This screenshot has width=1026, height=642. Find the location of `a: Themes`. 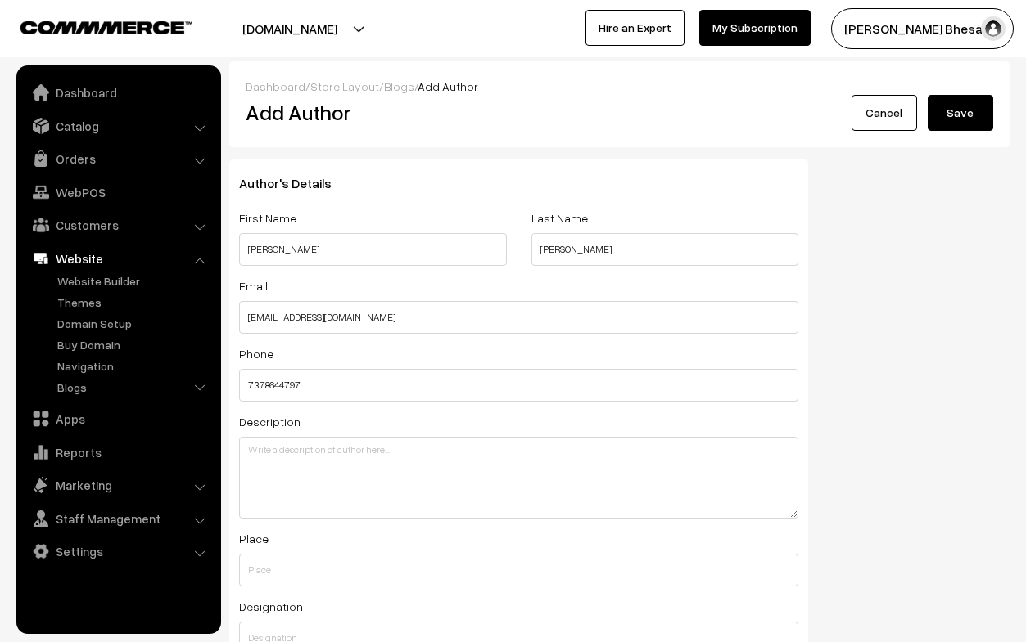

a: Themes is located at coordinates (134, 302).